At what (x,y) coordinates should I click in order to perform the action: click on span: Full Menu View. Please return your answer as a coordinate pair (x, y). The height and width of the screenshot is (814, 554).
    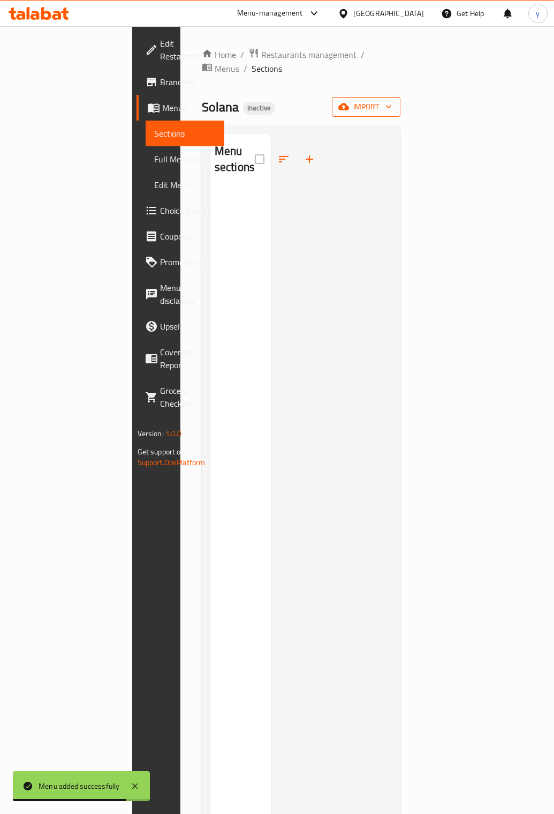
    Looking at the image, I should click on (185, 159).